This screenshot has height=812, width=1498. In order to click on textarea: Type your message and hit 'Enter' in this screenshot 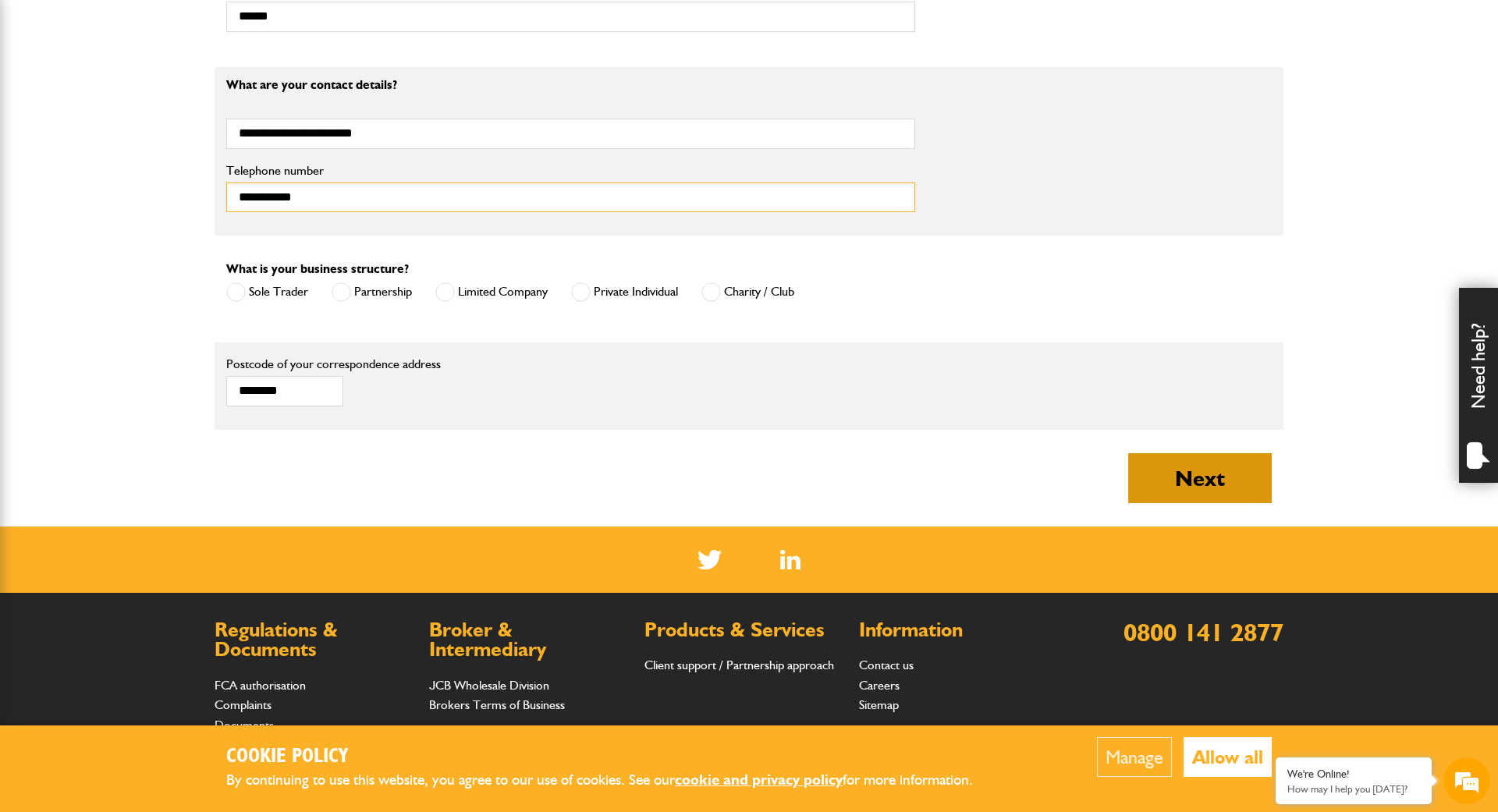, I will do `click(152, 374)`.